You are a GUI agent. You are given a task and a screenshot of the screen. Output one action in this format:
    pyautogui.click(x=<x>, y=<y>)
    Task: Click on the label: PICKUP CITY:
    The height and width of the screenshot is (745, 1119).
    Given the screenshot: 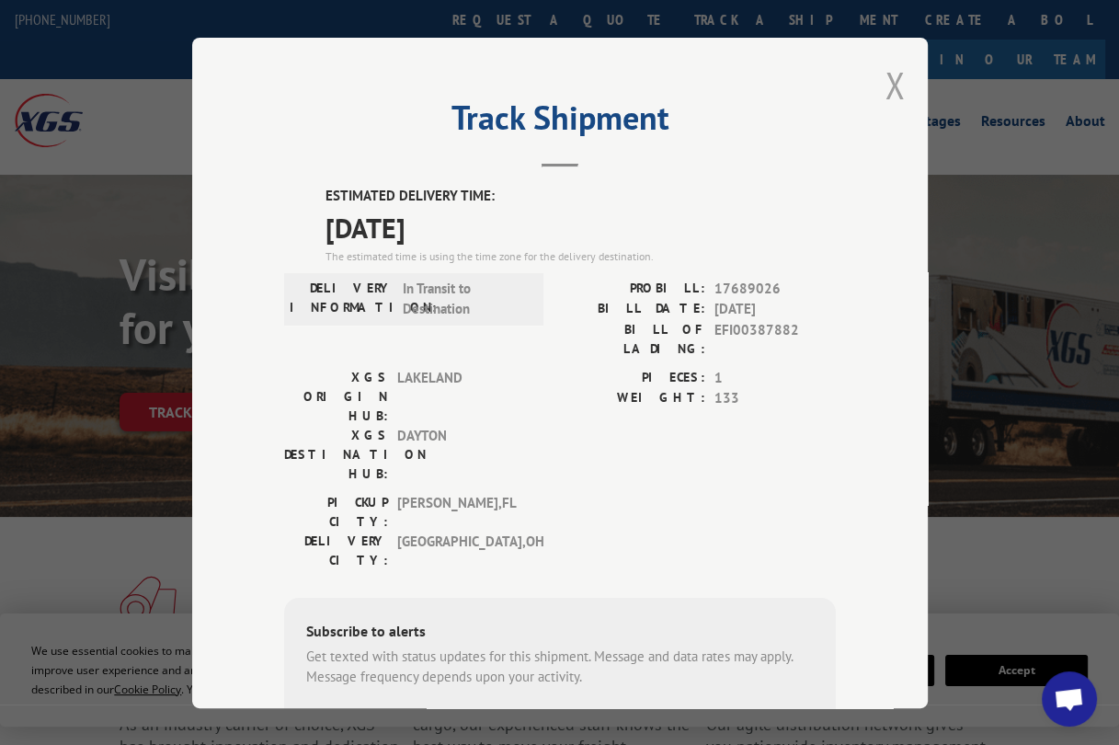 What is the action you would take?
    pyautogui.click(x=336, y=511)
    